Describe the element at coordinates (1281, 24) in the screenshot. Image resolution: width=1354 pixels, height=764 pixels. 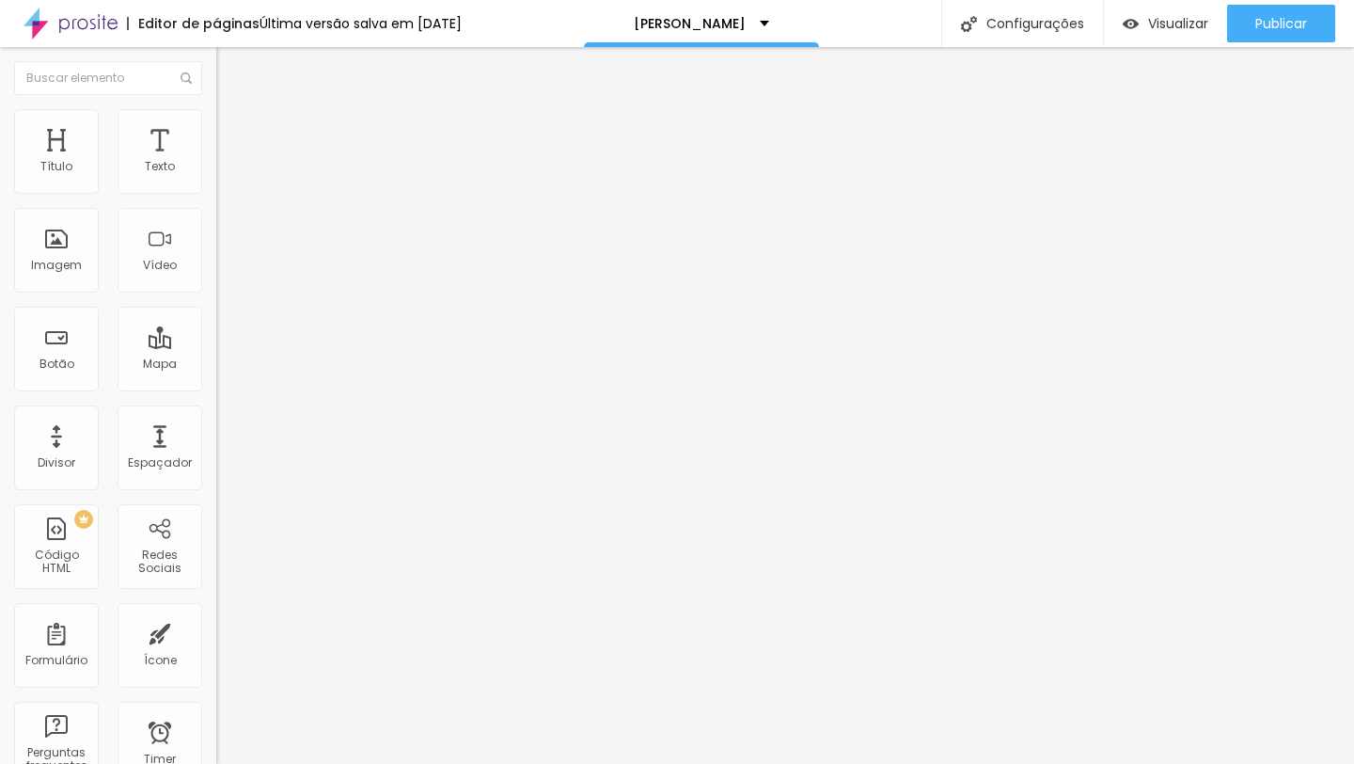
I see `button: Publicar` at that location.